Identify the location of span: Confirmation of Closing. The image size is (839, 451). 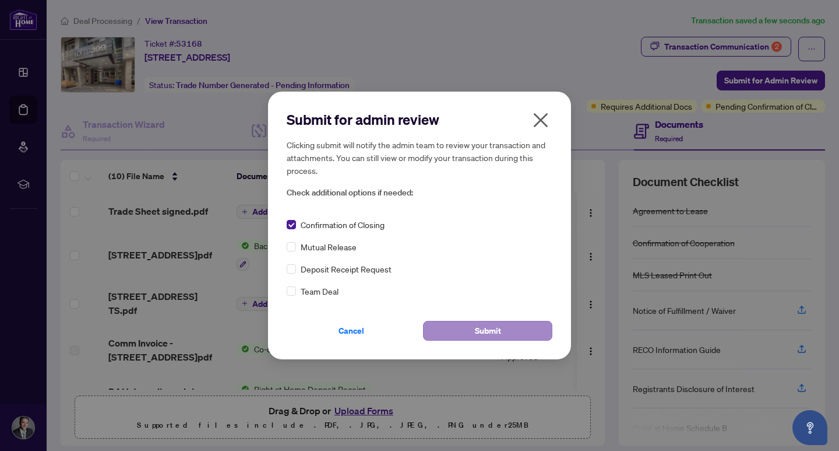
(343, 224).